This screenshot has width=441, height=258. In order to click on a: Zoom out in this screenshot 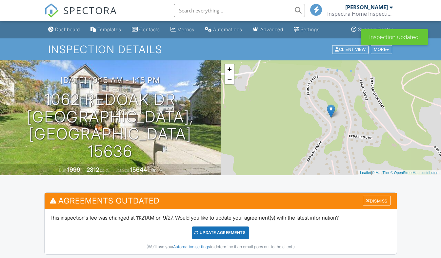, I will do `click(229, 79)`.